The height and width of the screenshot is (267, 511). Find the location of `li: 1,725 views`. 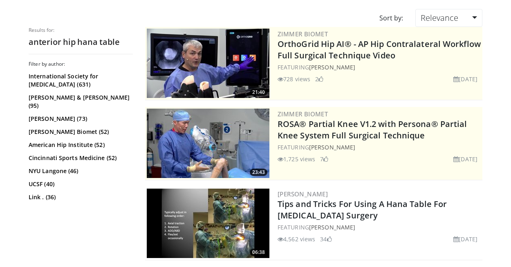

li: 1,725 views is located at coordinates (297, 159).